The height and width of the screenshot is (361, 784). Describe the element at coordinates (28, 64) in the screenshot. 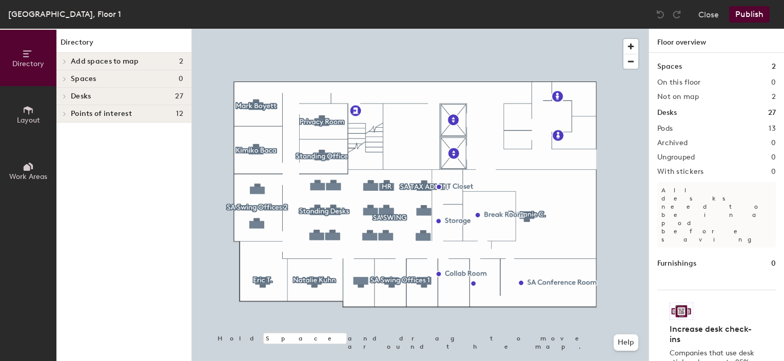

I see `span: Directory` at that location.